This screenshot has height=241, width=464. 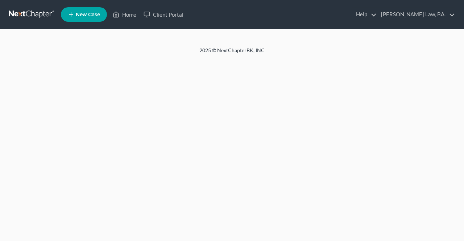 I want to click on div: 2025 © NextChapterBK, INC, so click(x=232, y=53).